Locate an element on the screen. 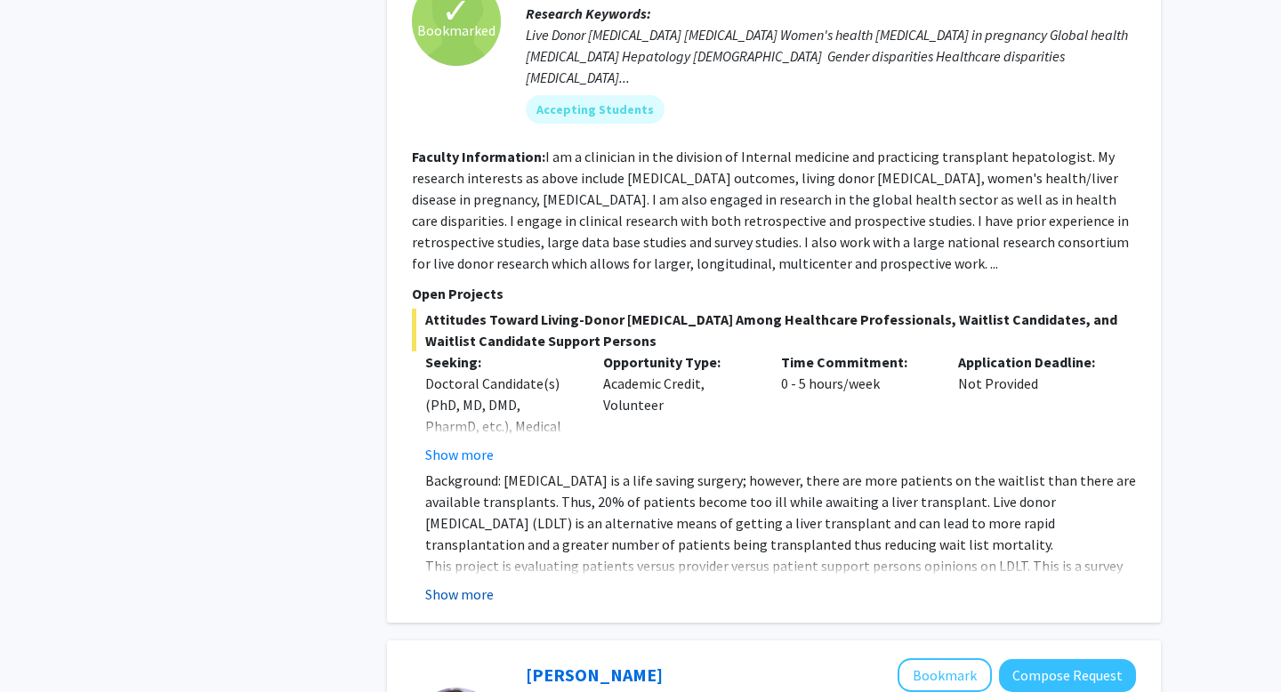 This screenshot has height=692, width=1281. p: Seeking: is located at coordinates (501, 362).